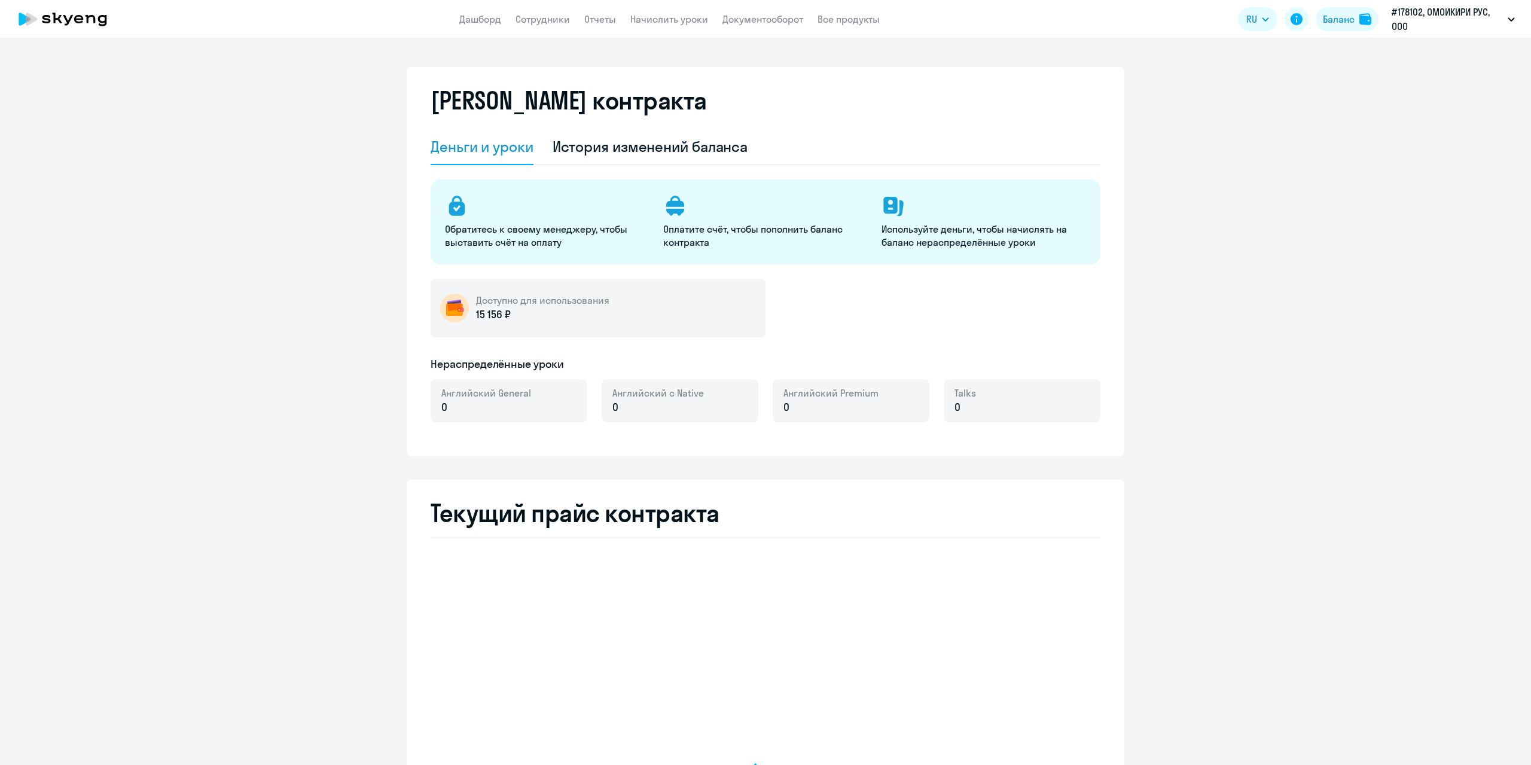 The image size is (1531, 765). I want to click on a: Начислить уроки, so click(669, 19).